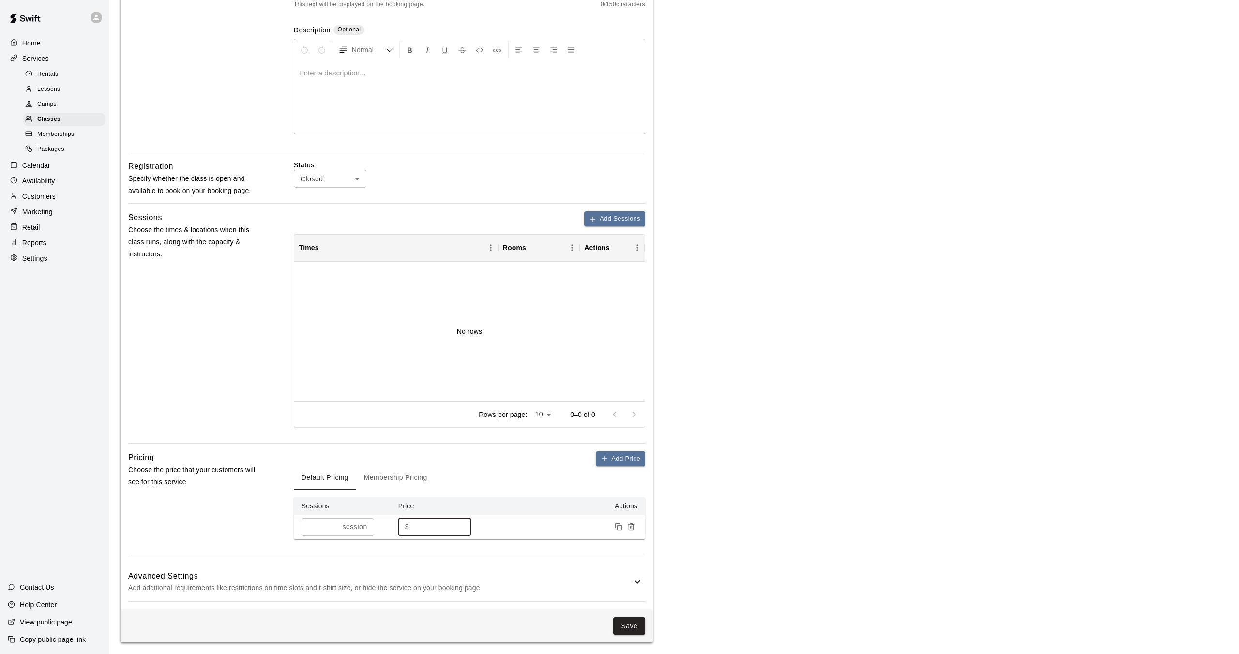 The width and height of the screenshot is (1239, 654). I want to click on span: Packages, so click(51, 150).